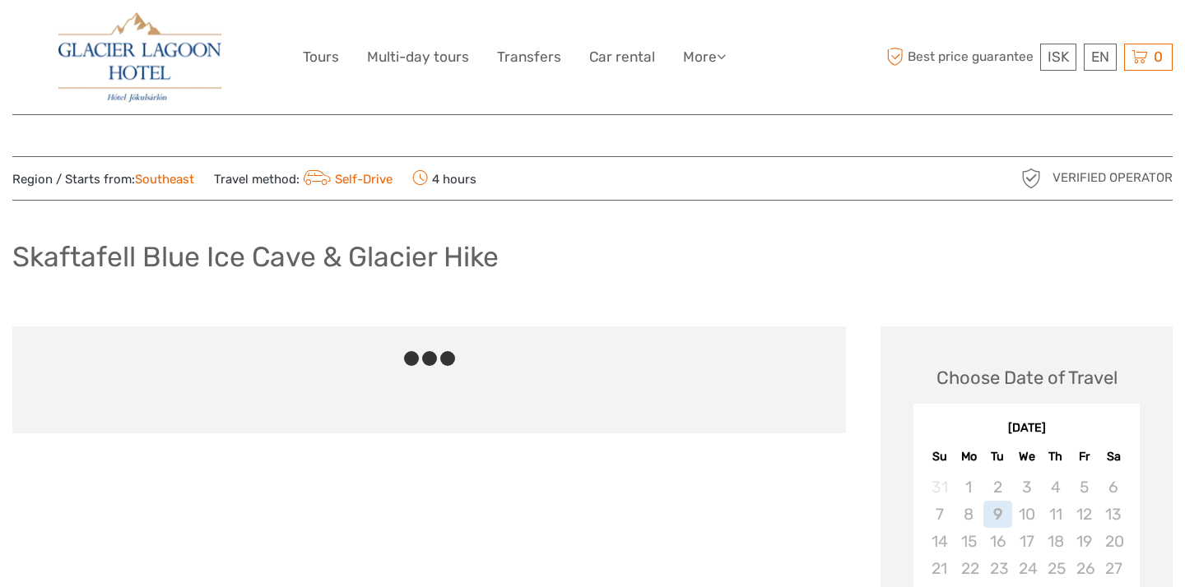 This screenshot has height=587, width=1185. Describe the element at coordinates (1112, 178) in the screenshot. I see `span: Verified Operator` at that location.